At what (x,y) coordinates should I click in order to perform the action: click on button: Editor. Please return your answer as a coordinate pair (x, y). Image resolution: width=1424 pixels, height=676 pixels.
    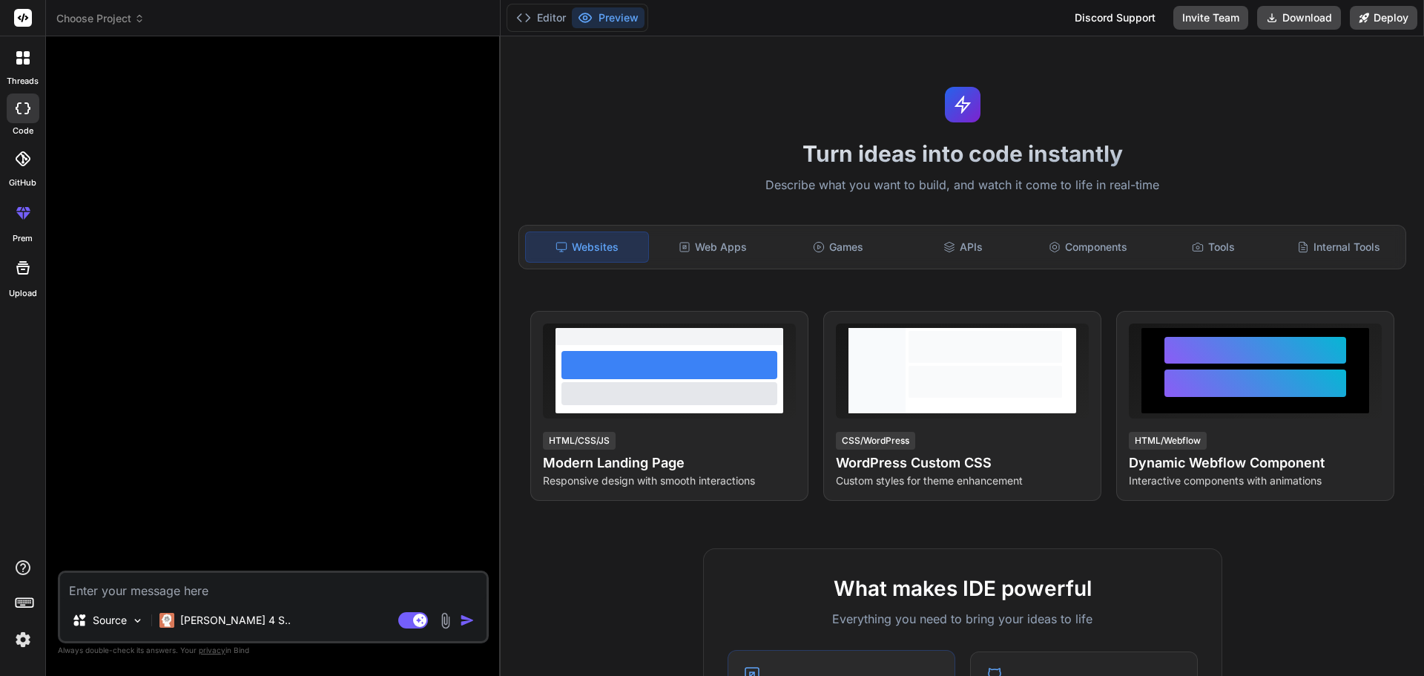
    Looking at the image, I should click on (541, 18).